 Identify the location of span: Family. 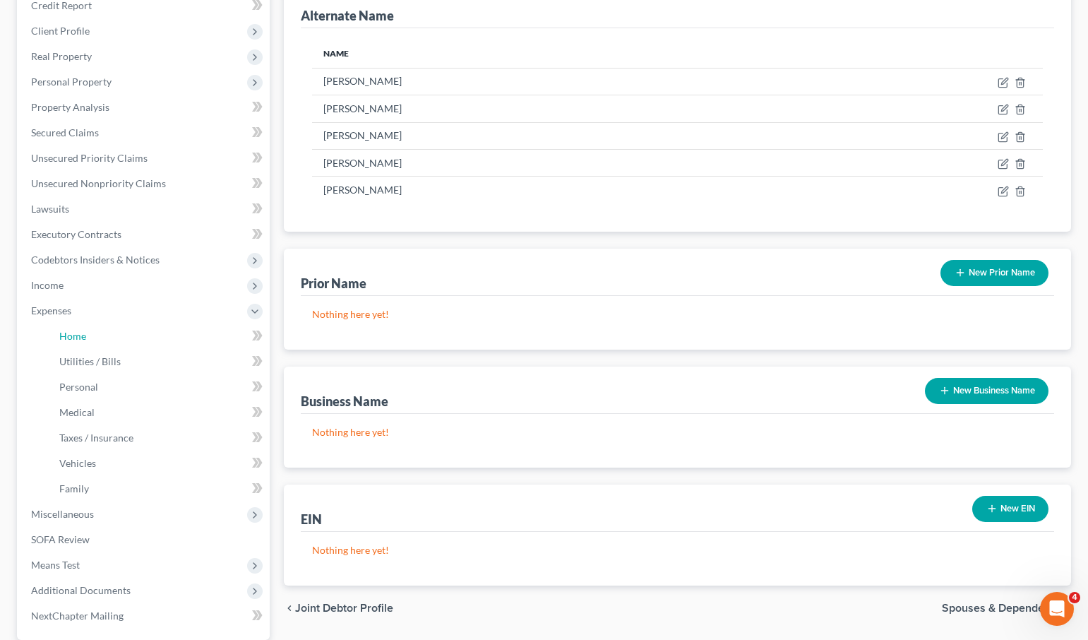
(74, 488).